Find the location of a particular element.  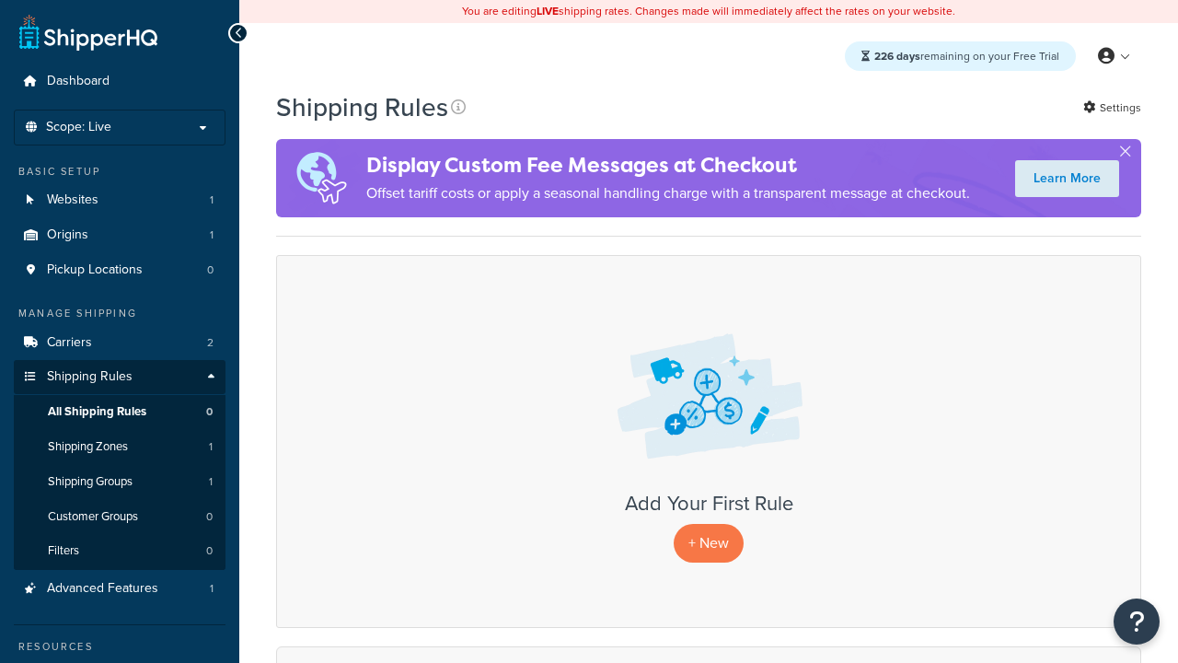

li: All Shipping Rules is located at coordinates (120, 411).